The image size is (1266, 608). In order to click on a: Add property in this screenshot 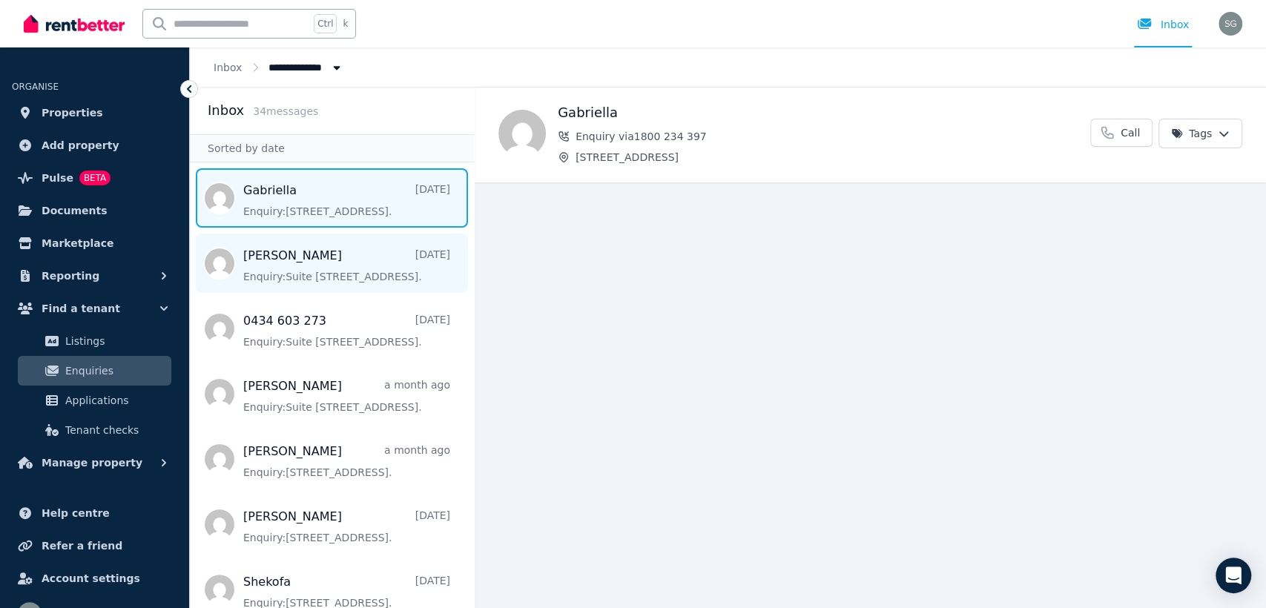, I will do `click(94, 145)`.